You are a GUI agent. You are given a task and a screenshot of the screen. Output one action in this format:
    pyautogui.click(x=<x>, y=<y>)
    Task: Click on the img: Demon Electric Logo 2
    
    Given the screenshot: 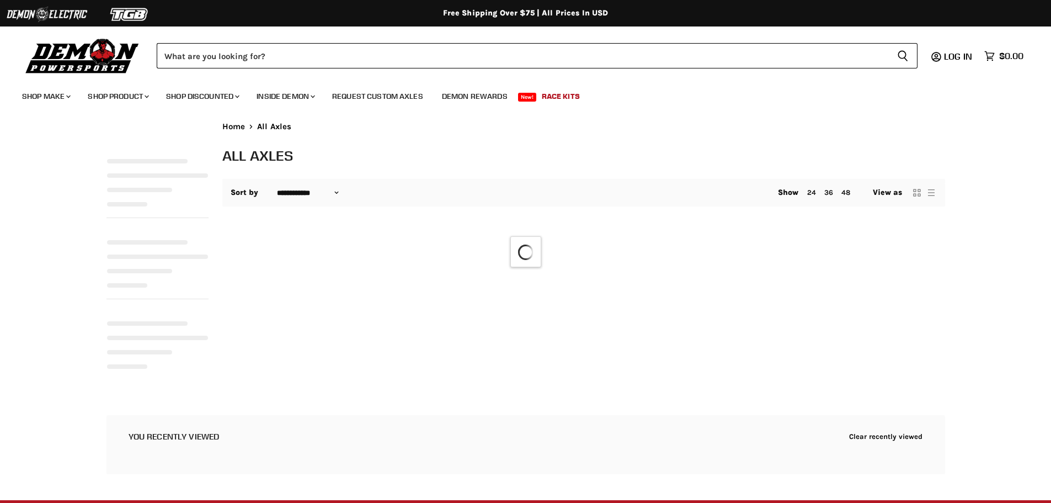 What is the action you would take?
    pyautogui.click(x=47, y=14)
    